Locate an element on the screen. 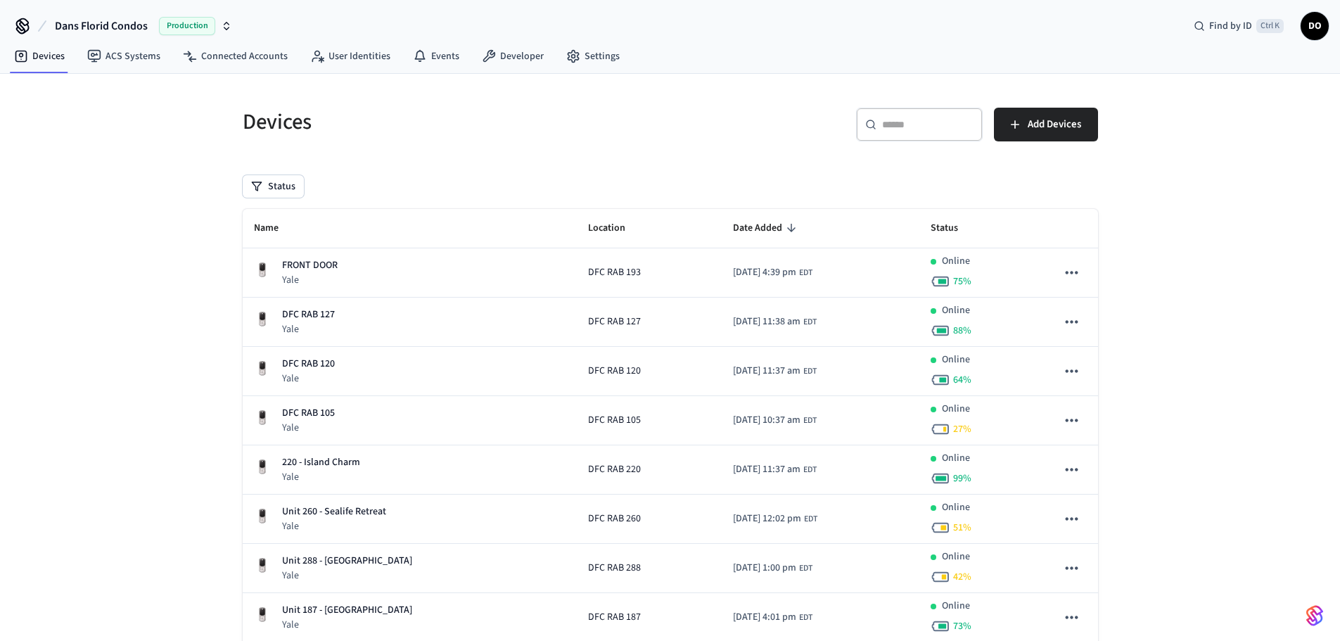 This screenshot has width=1340, height=641. p: Unit 260 - Sealife Retreat is located at coordinates (334, 511).